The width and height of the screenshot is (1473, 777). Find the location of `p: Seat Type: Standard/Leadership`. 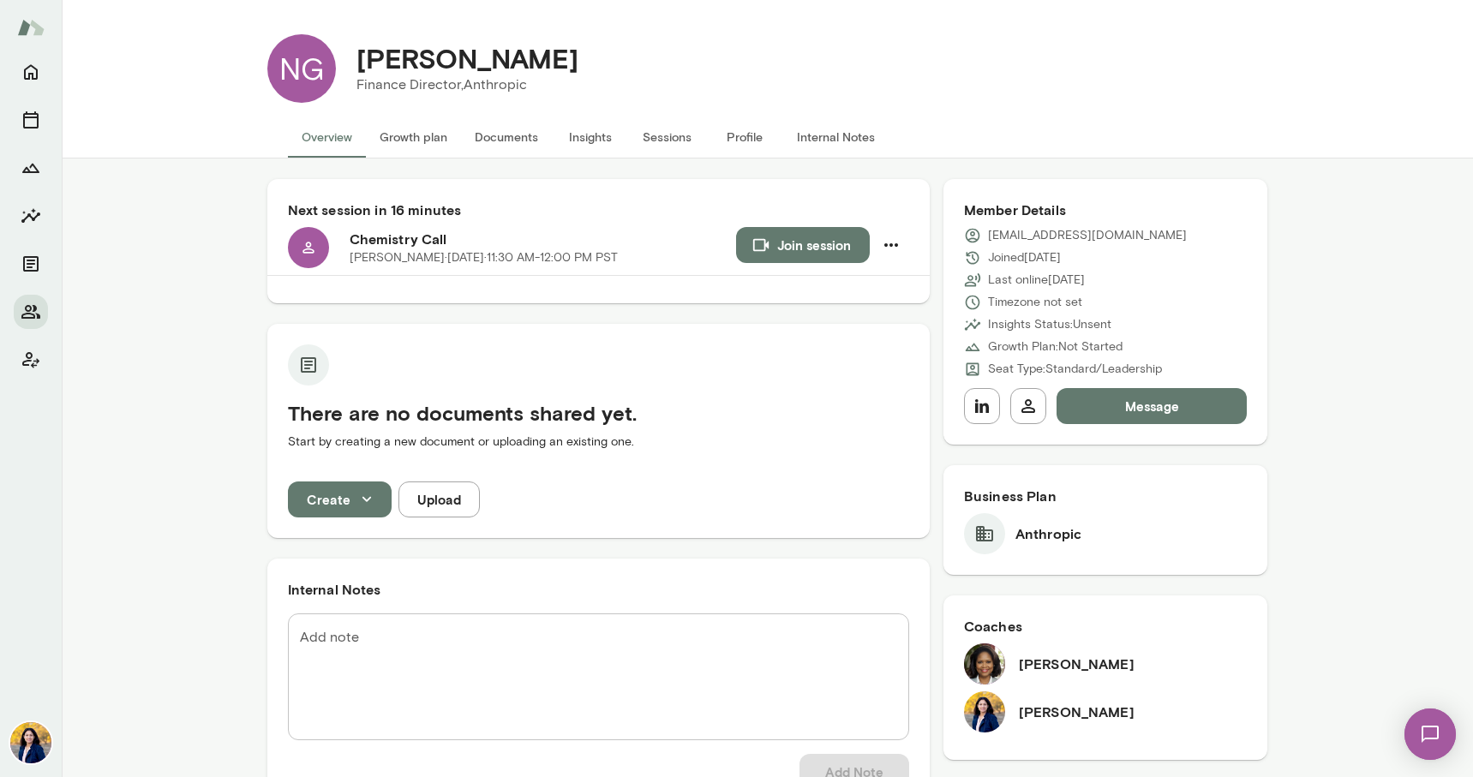

p: Seat Type: Standard/Leadership is located at coordinates (1074, 369).